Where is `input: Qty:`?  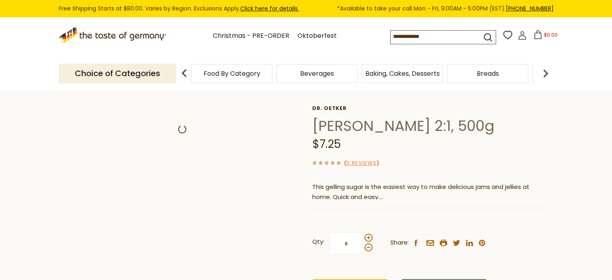 input: Qty: is located at coordinates (346, 243).